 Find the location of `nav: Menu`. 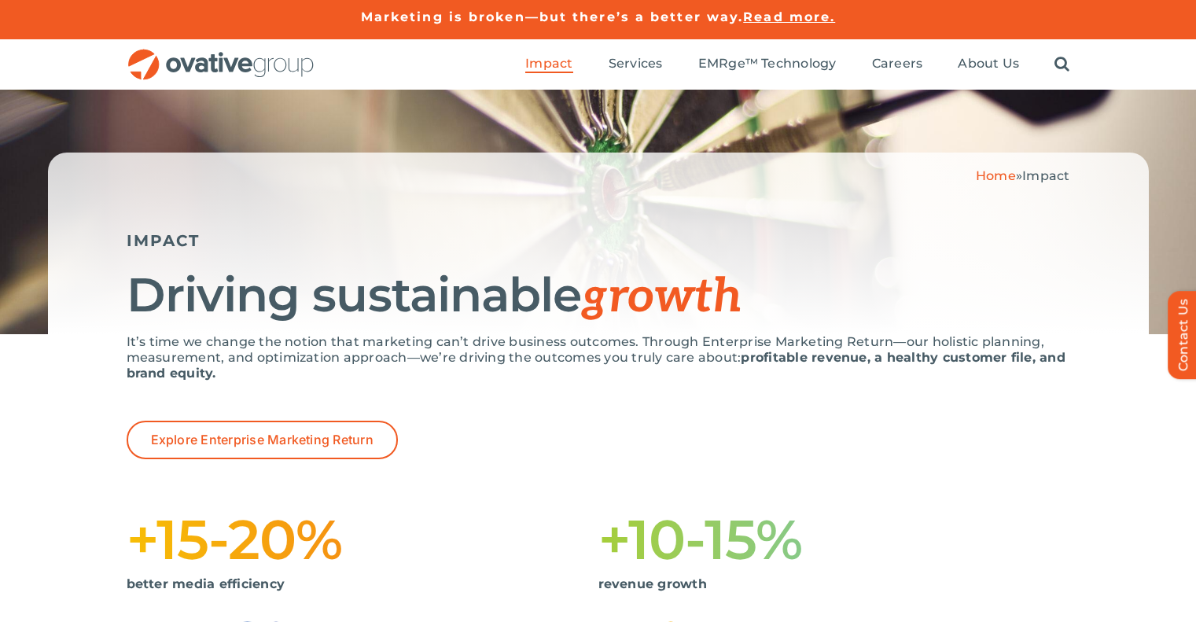

nav: Menu is located at coordinates (797, 64).